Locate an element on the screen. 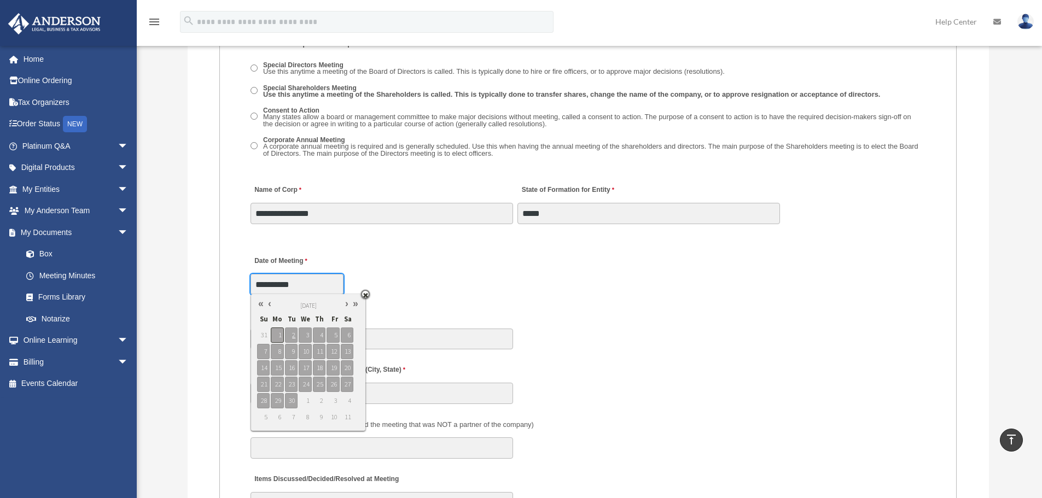 The height and width of the screenshot is (498, 1042). label: Items Discussed/Decided/Resolved at Meeting is located at coordinates (326, 480).